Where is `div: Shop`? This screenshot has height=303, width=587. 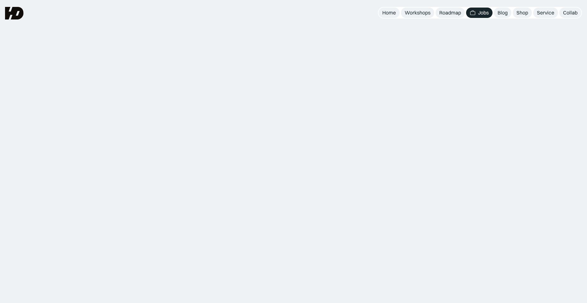 div: Shop is located at coordinates (522, 13).